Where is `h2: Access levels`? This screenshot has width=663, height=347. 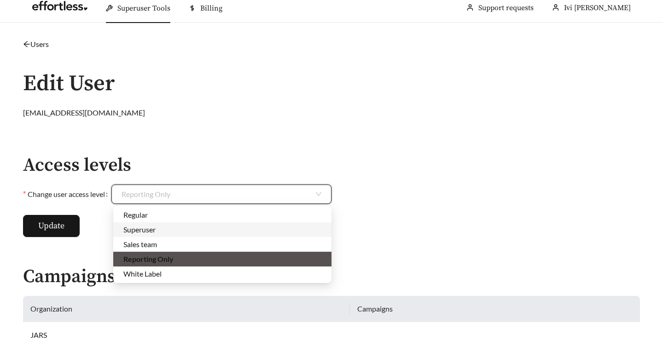 h2: Access levels is located at coordinates (177, 165).